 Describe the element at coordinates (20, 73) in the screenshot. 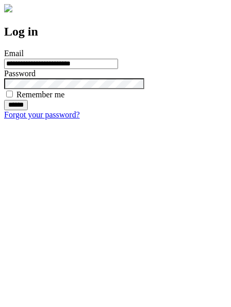

I see `label: Password` at that location.